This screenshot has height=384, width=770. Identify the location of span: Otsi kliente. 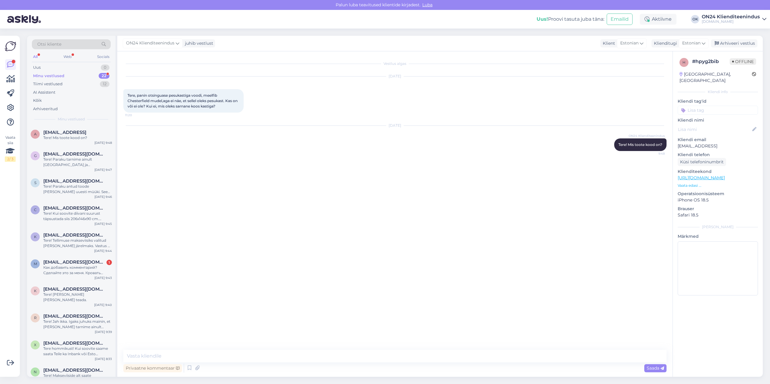
(49, 44).